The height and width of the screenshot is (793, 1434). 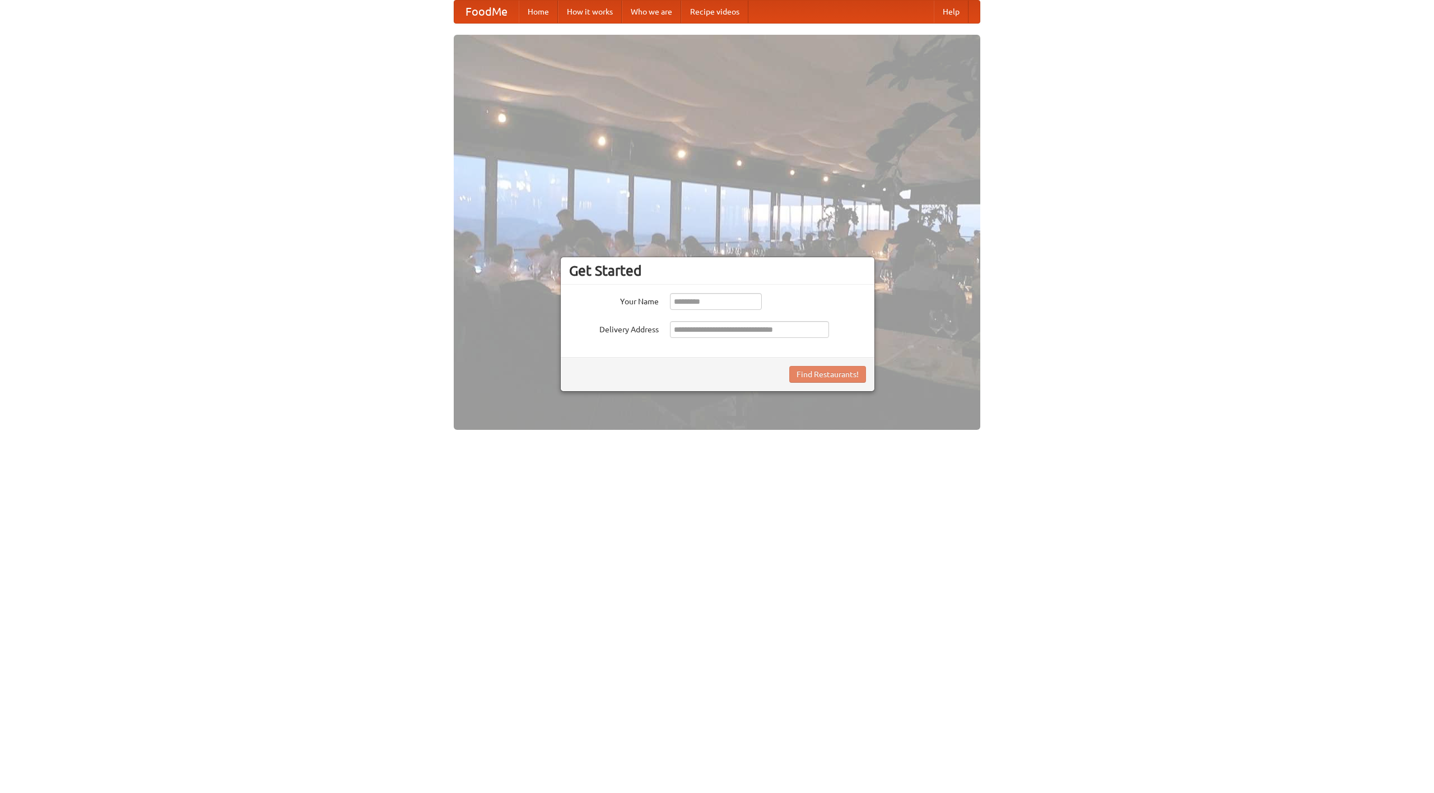 What do you see at coordinates (827, 374) in the screenshot?
I see `button: Find Restaurants!` at bounding box center [827, 374].